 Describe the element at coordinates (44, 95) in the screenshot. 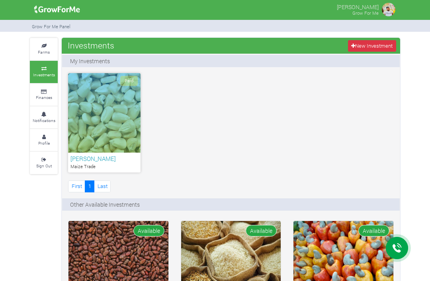

I see `a: Finances` at that location.